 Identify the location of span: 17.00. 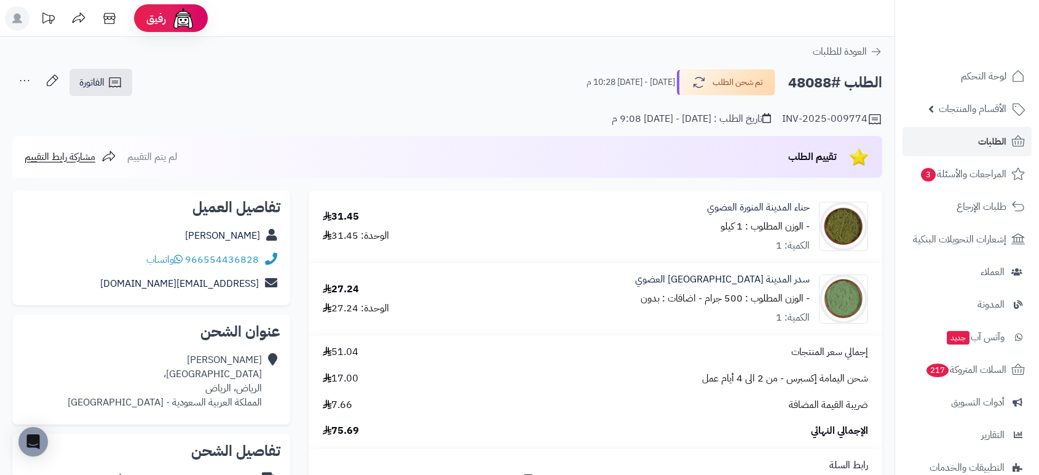
(341, 378).